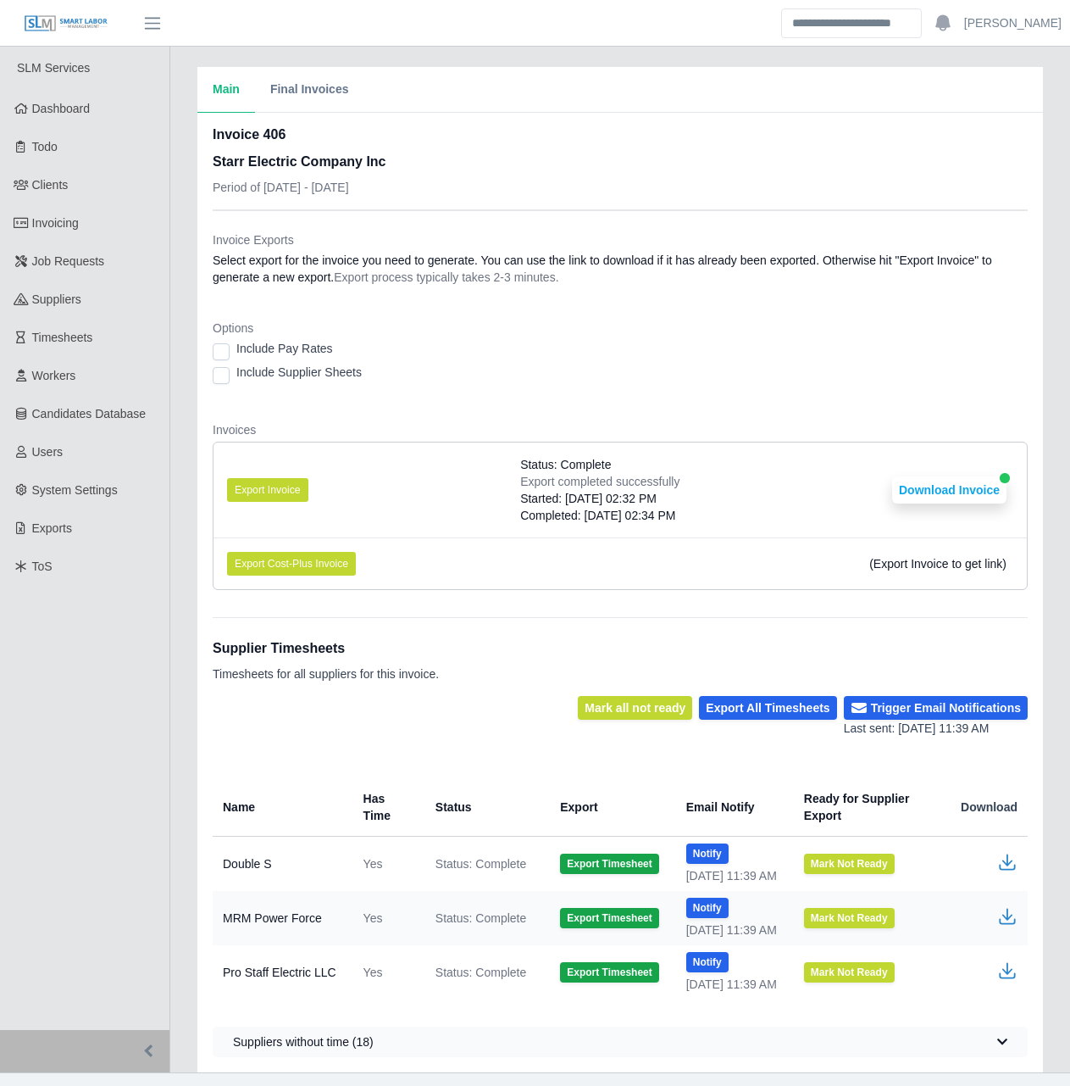 The image size is (1070, 1086). I want to click on button: Export Invoice, so click(268, 490).